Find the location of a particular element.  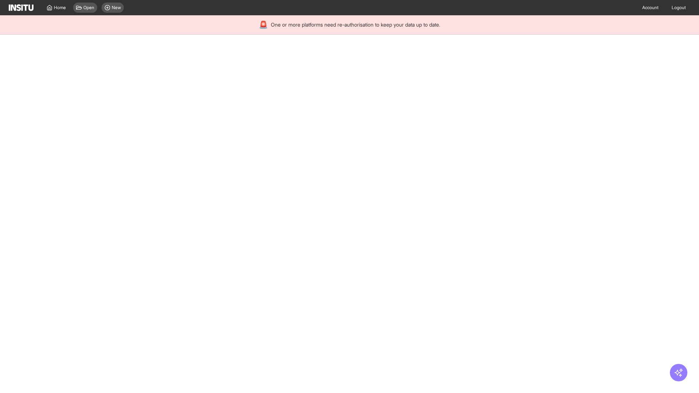

span: One or more platforms need re-authorisation to keep your data up to date. is located at coordinates (355, 25).